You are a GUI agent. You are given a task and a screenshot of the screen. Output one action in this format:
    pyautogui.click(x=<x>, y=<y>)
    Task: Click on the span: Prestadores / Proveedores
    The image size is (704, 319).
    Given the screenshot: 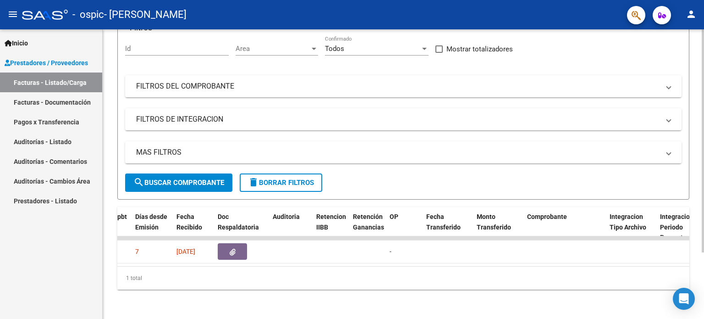 What is the action you would take?
    pyautogui.click(x=46, y=63)
    